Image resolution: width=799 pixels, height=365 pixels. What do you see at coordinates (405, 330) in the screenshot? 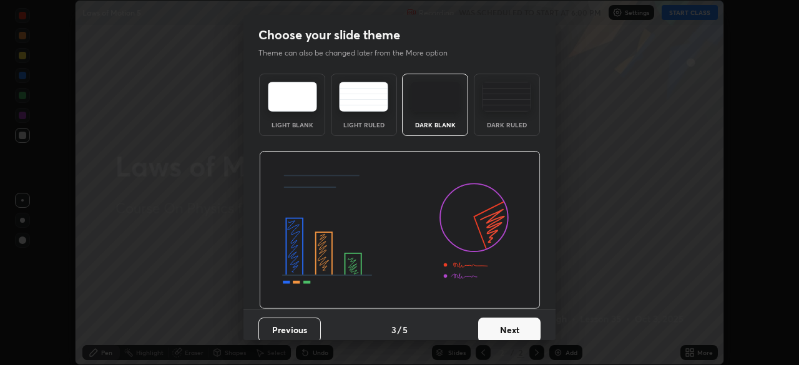
I see `h4: 5` at bounding box center [405, 330].